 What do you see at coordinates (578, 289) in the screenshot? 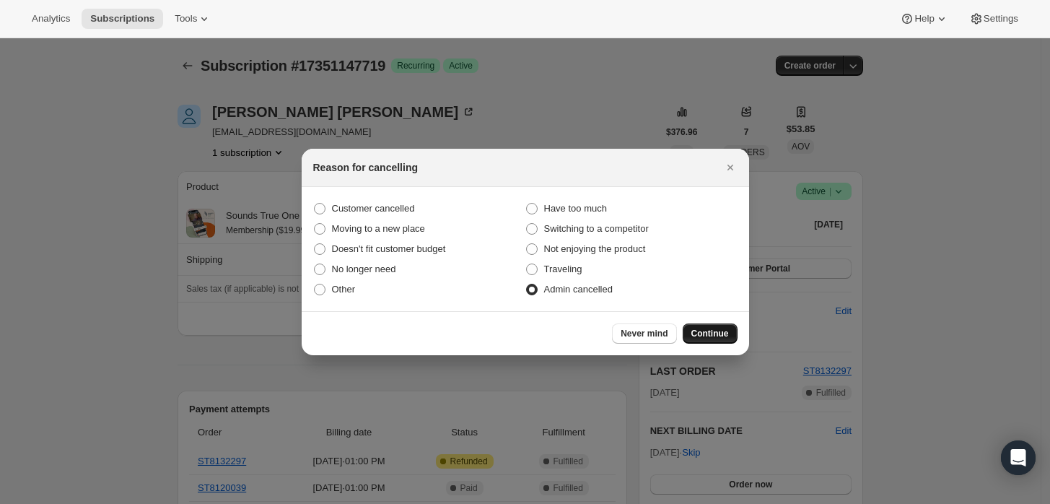
I see `span: Admin cancelled` at bounding box center [578, 289].